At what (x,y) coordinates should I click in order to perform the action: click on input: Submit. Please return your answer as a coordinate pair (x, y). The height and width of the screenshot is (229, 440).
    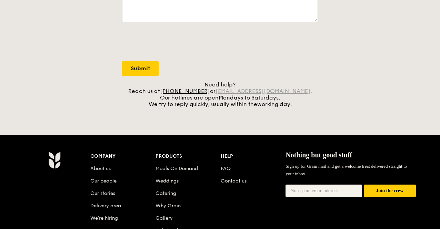
    Looking at the image, I should click on (140, 69).